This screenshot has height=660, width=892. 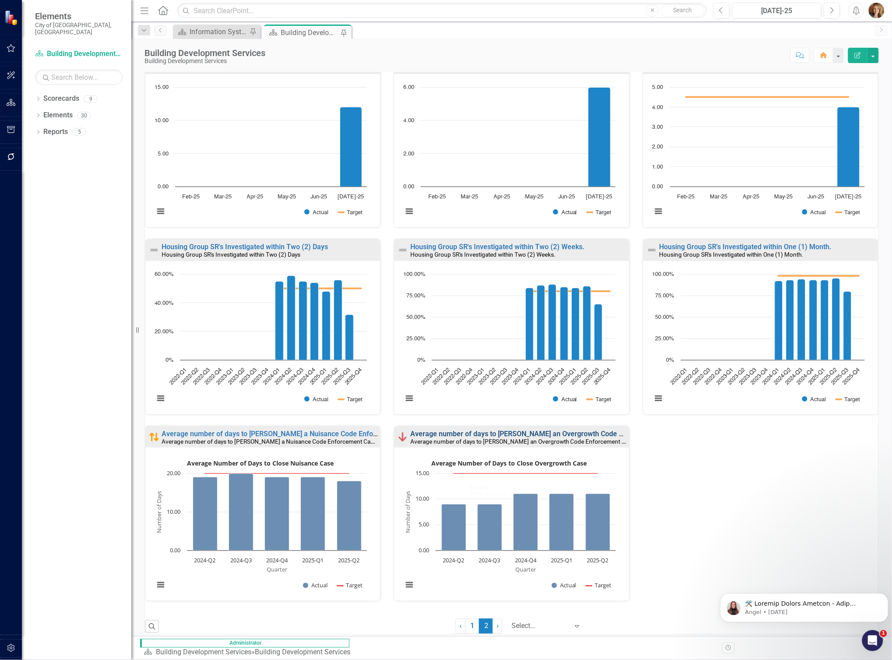 What do you see at coordinates (261, 463) in the screenshot?
I see `text: Average Number of Days to Close Nuisance Case` at bounding box center [261, 463].